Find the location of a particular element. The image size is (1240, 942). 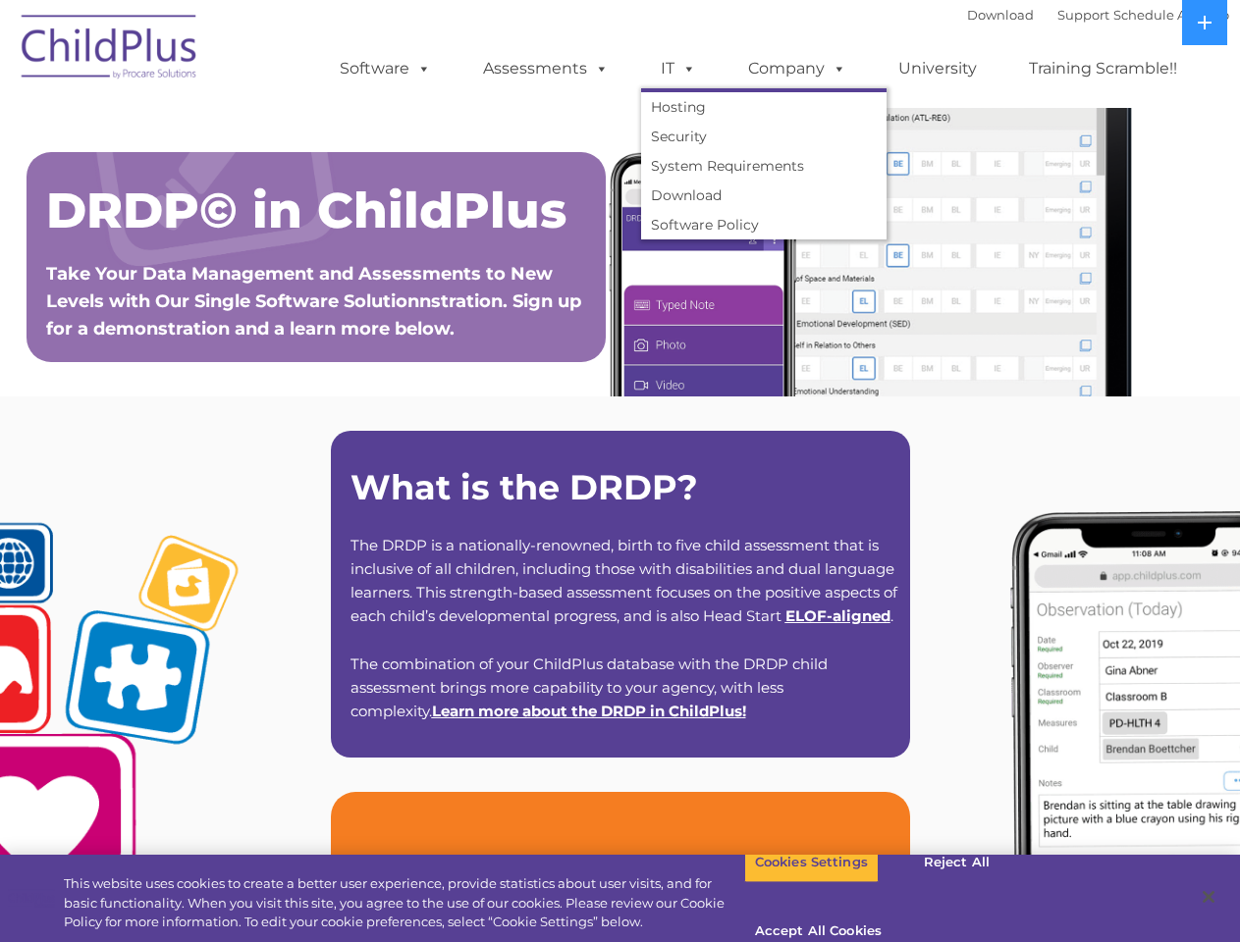

a: Learn more about the DRDP in ChildPlus is located at coordinates (587, 711).